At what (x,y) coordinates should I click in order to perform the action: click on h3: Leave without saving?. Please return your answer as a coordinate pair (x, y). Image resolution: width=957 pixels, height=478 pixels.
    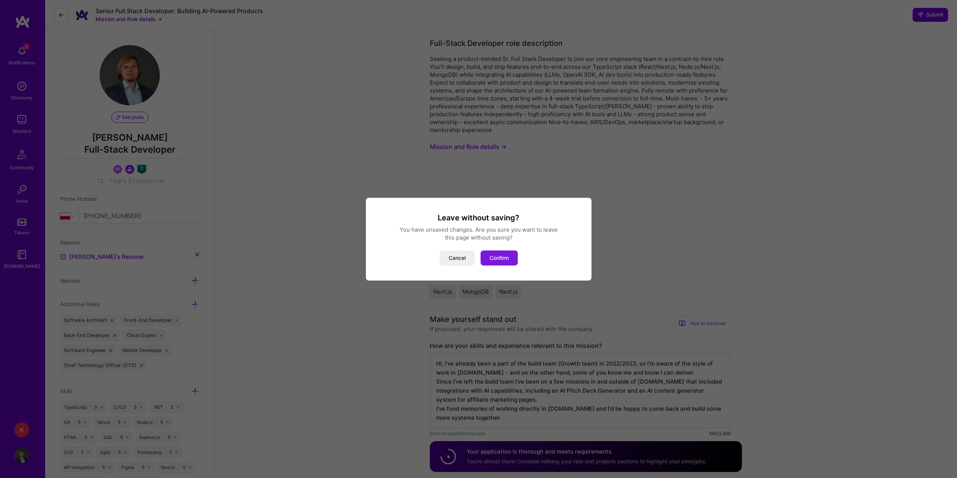
    Looking at the image, I should click on (479, 218).